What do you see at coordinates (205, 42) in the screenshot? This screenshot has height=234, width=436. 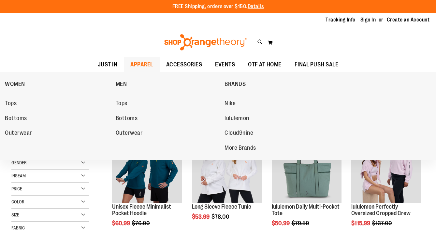 I see `img: Shop Orangetheory` at bounding box center [205, 42].